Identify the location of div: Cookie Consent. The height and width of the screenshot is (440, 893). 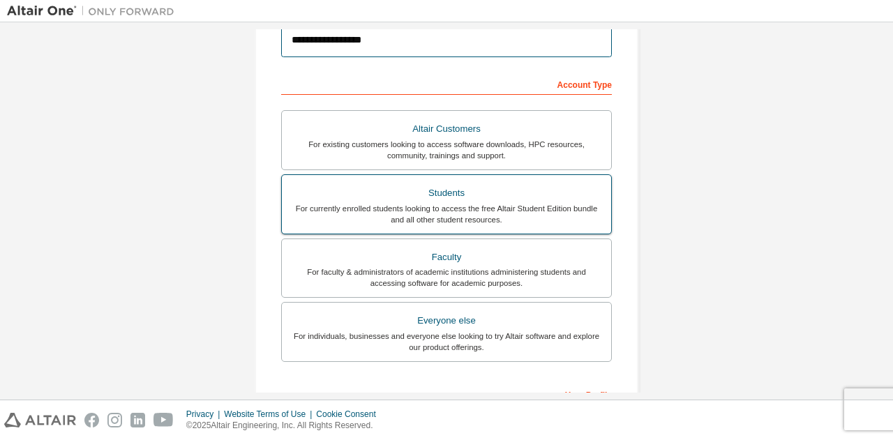
(350, 414).